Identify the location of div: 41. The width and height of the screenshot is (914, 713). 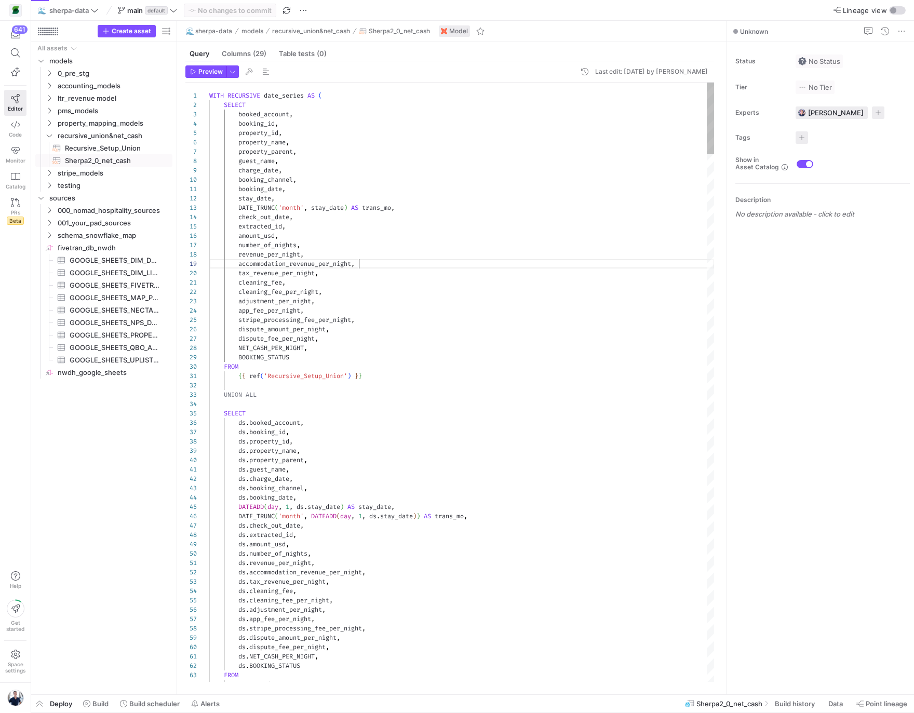
(191, 470).